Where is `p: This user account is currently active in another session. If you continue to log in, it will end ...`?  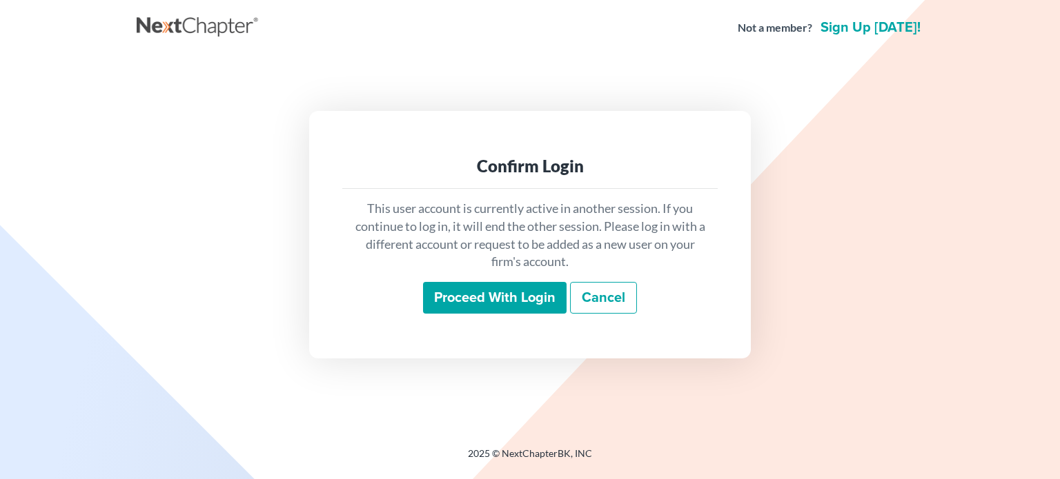
p: This user account is currently active in another session. If you continue to log in, it will end ... is located at coordinates (530, 235).